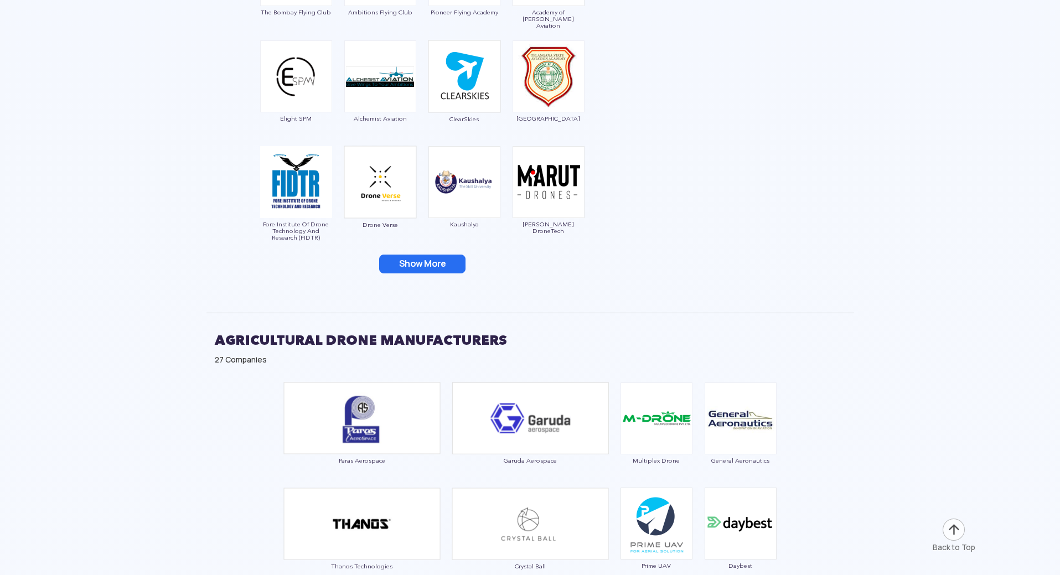 The width and height of the screenshot is (1060, 575). I want to click on img: ic_fore.png, so click(296, 182).